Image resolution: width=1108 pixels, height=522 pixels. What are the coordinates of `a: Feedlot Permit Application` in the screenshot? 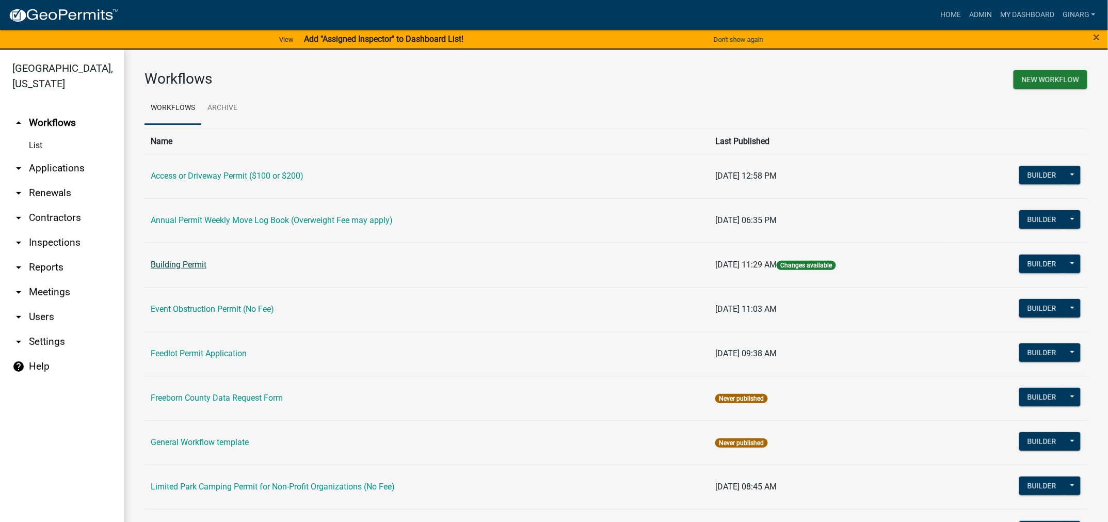 It's located at (199, 353).